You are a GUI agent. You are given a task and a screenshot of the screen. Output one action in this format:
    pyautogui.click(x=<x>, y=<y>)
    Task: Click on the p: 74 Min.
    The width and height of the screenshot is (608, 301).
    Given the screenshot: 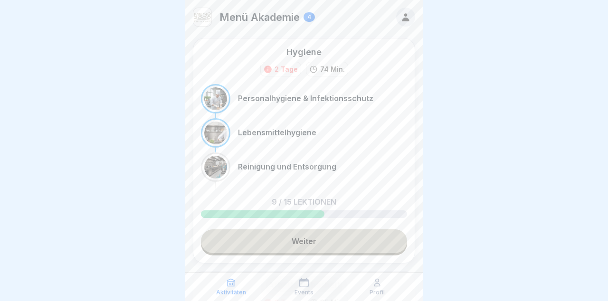 What is the action you would take?
    pyautogui.click(x=333, y=69)
    